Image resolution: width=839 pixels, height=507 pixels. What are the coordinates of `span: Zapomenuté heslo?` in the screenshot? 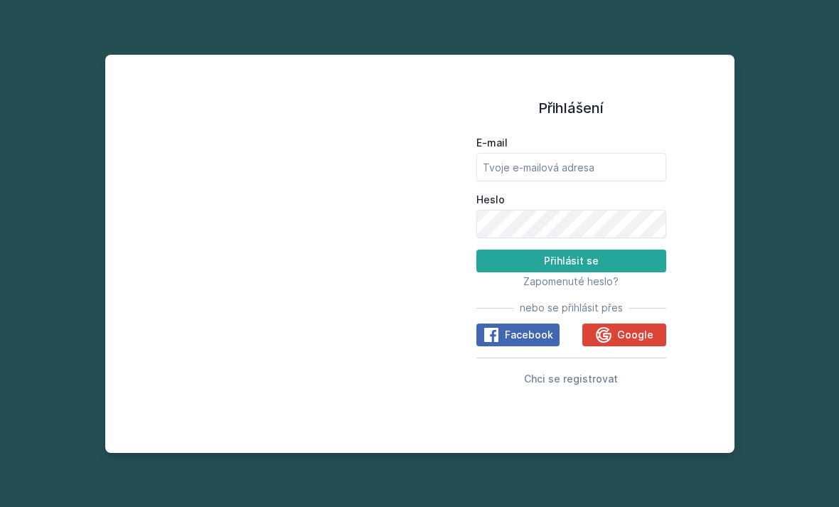 It's located at (571, 281).